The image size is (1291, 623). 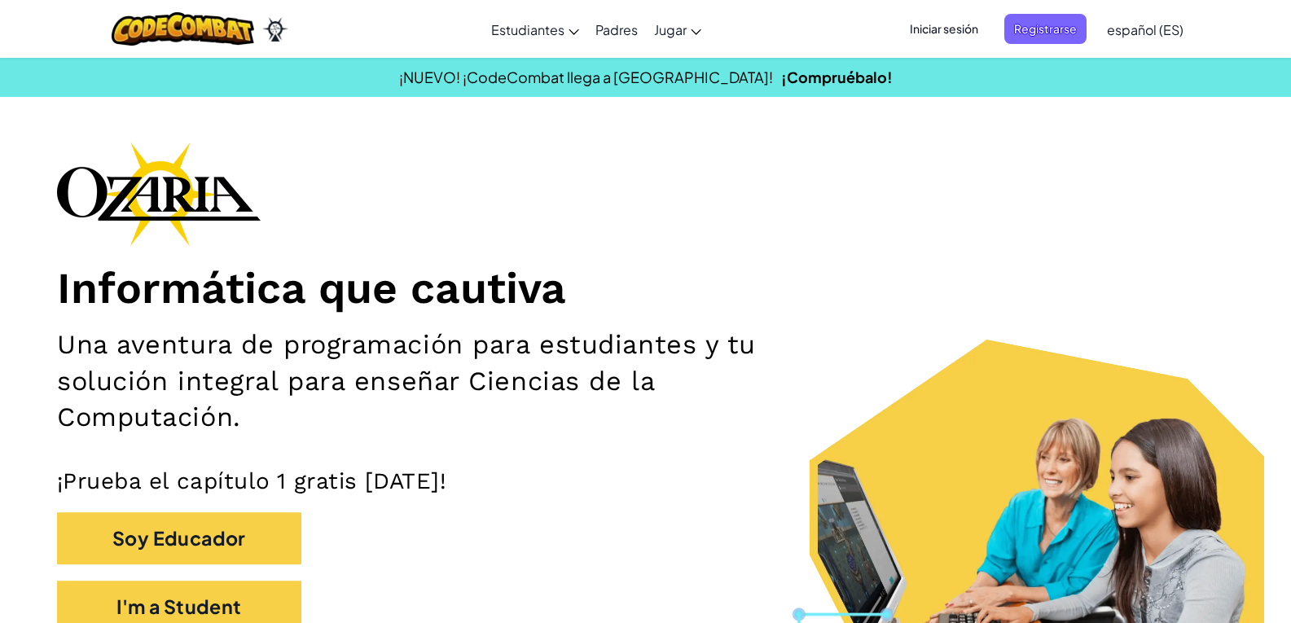 What do you see at coordinates (616, 29) in the screenshot?
I see `a: Padres` at bounding box center [616, 29].